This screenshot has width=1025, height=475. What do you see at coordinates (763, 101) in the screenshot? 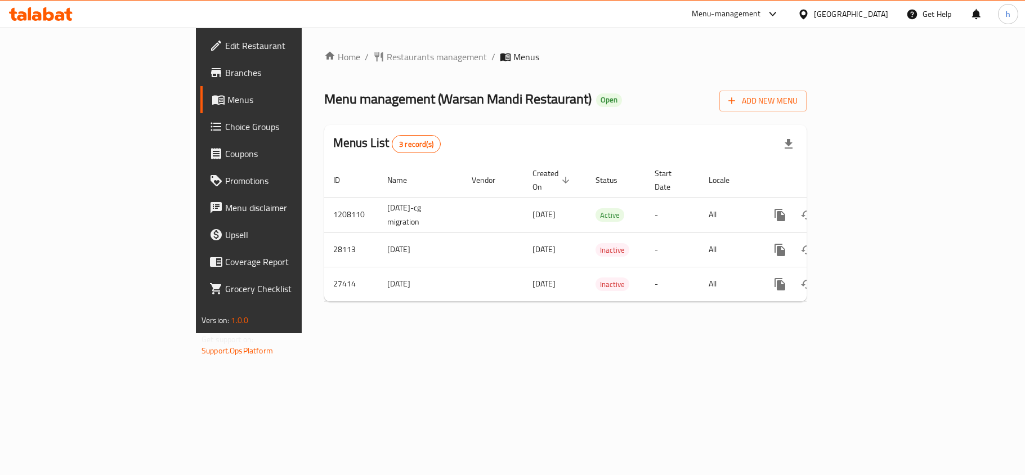
I see `button: Add New Menu` at bounding box center [763, 101].